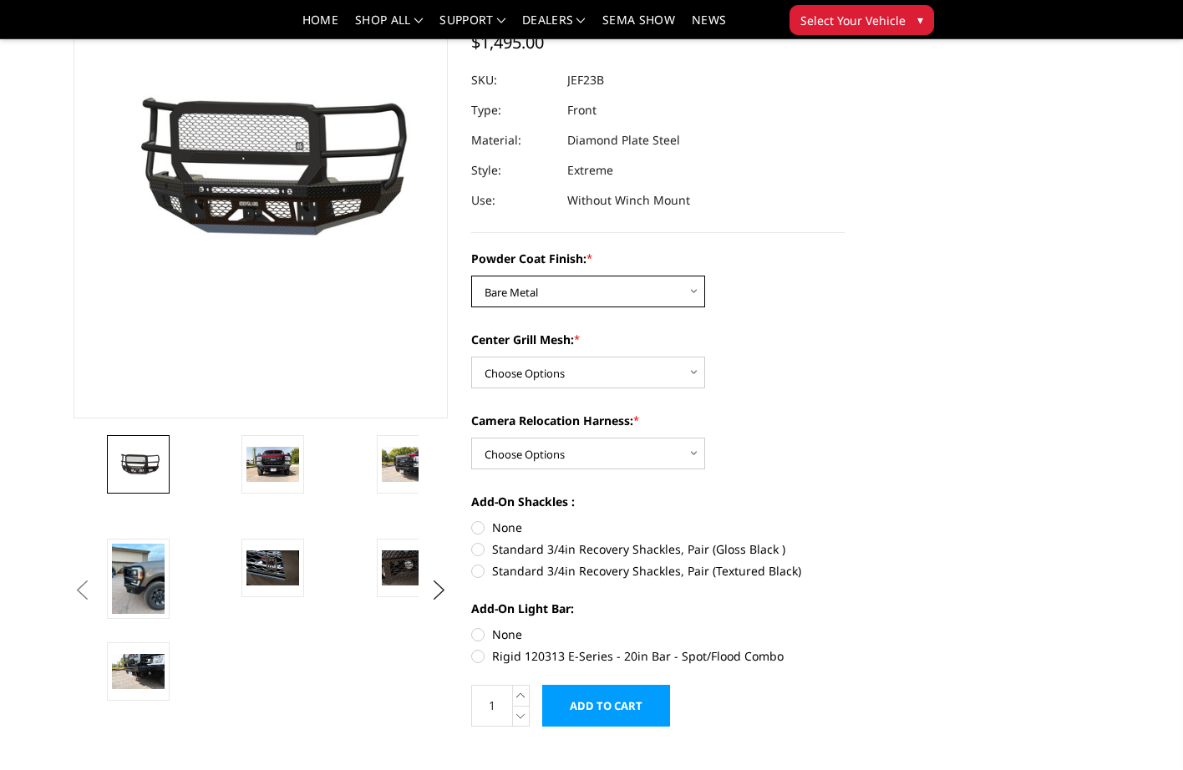  I want to click on label: Add-On Shackles :, so click(658, 501).